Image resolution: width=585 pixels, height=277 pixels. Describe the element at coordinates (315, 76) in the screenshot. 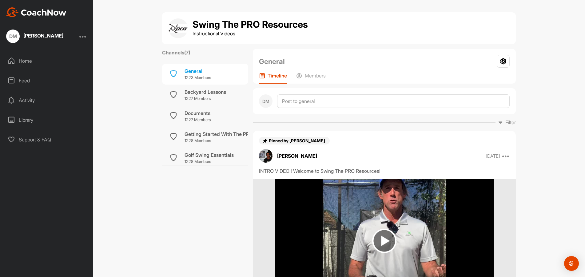

I see `p: Members` at that location.